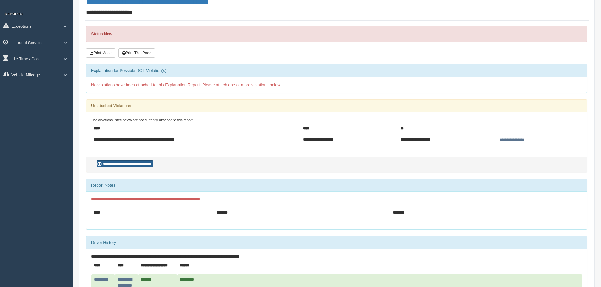 The image size is (601, 287). What do you see at coordinates (142, 120) in the screenshot?
I see `small: The violations listed below are not currently attached to this report:` at bounding box center [142, 120].